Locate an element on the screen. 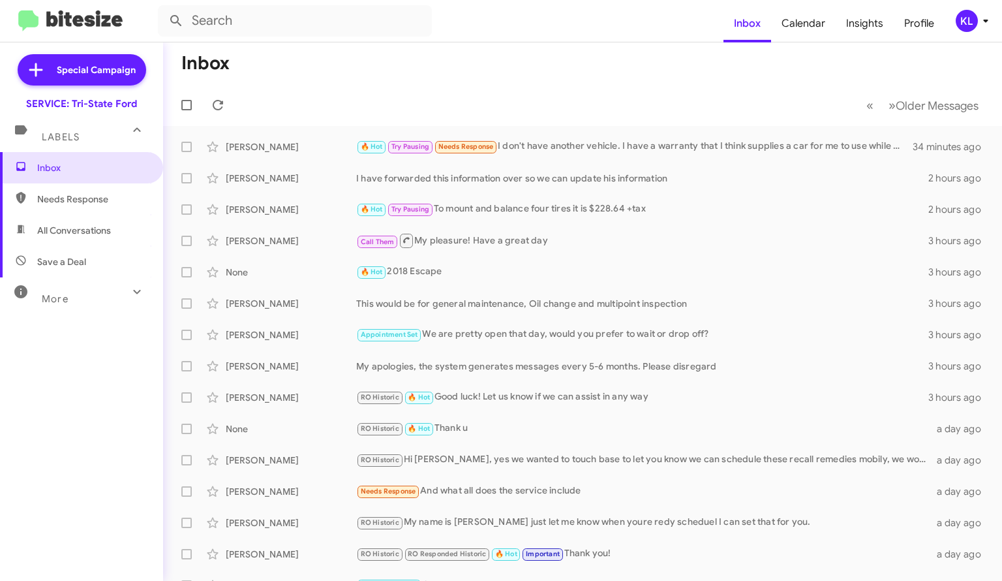  input: Search is located at coordinates (295, 21).